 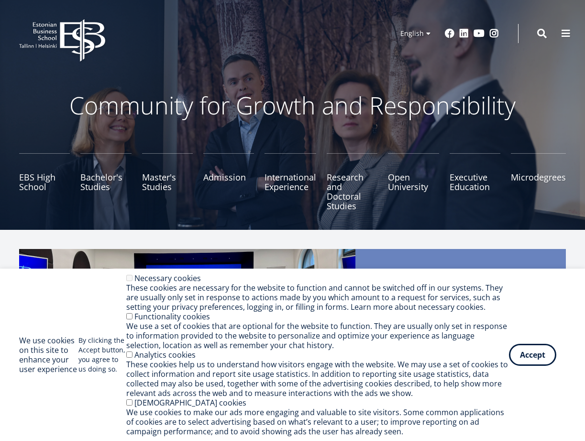 I want to click on label: Analytics cookies, so click(x=165, y=355).